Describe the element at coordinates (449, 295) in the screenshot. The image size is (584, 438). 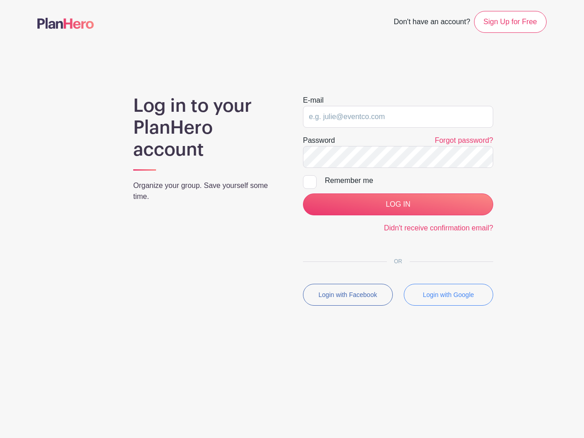
I see `button: Login with Google` at that location.